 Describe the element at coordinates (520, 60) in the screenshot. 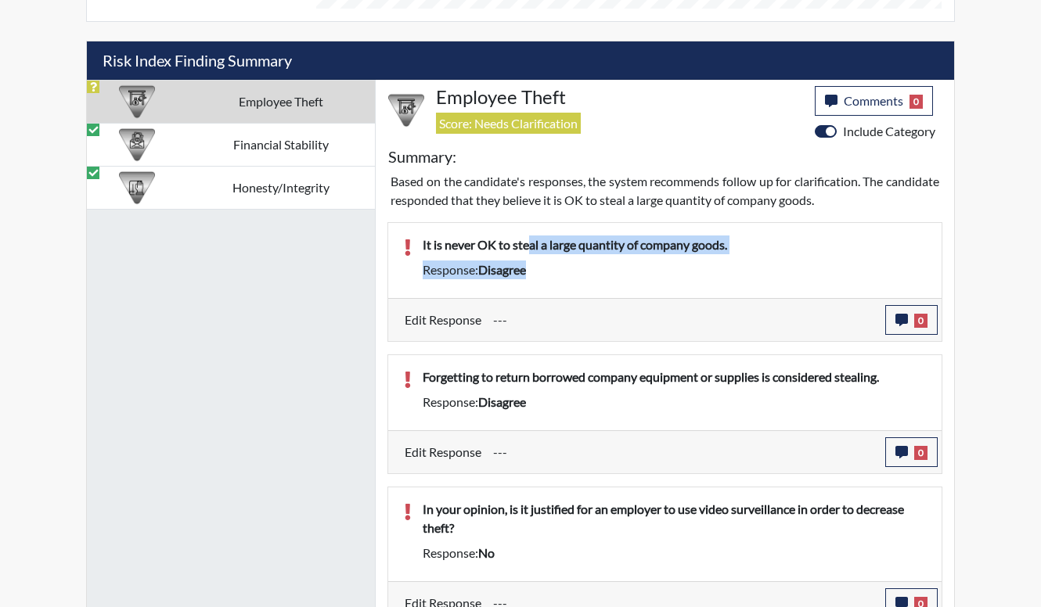

I see `h5: Risk Index Finding Summary` at that location.